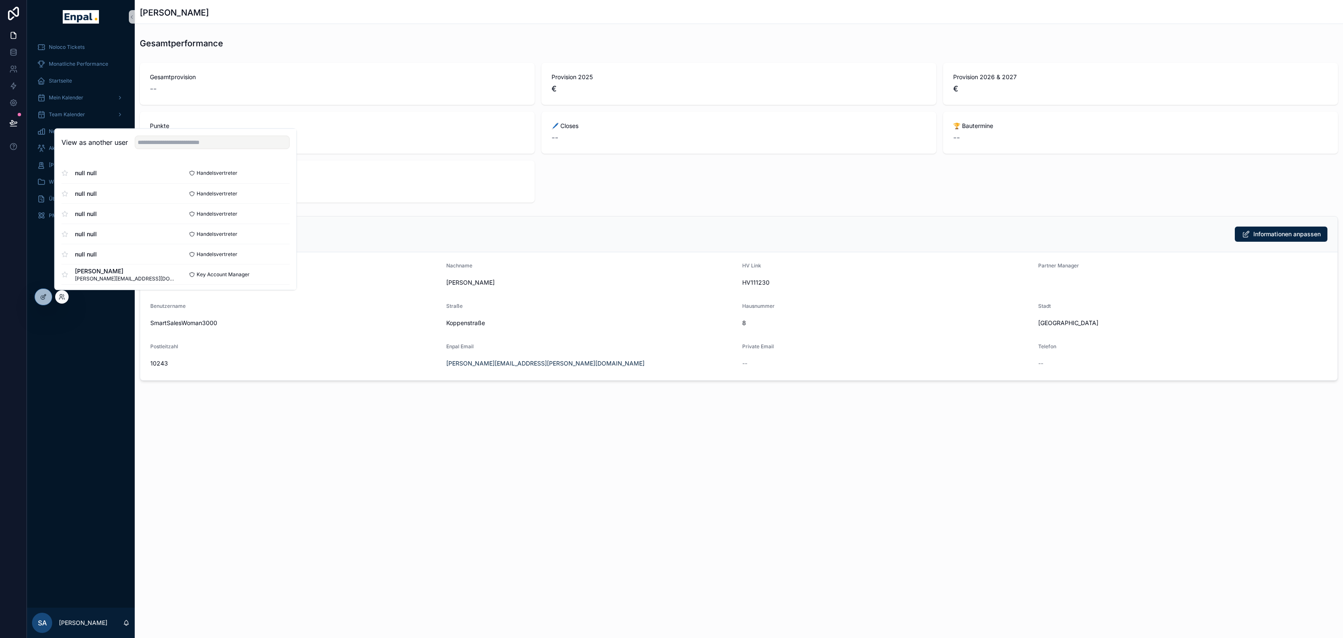 The width and height of the screenshot is (1343, 638). Describe the element at coordinates (81, 182) in the screenshot. I see `a: Wissensdatenbank` at that location.